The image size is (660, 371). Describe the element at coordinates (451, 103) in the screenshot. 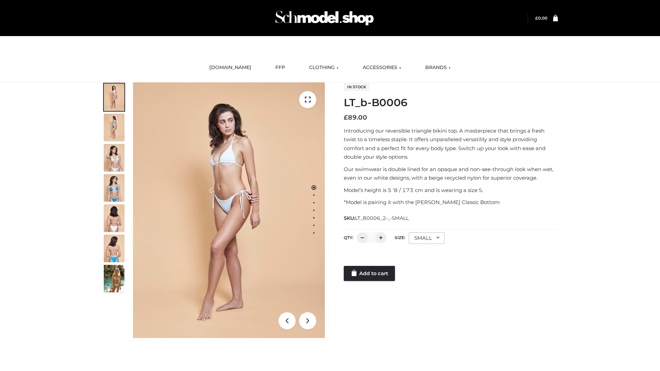

I see `h1: LT_b-B0006` at that location.